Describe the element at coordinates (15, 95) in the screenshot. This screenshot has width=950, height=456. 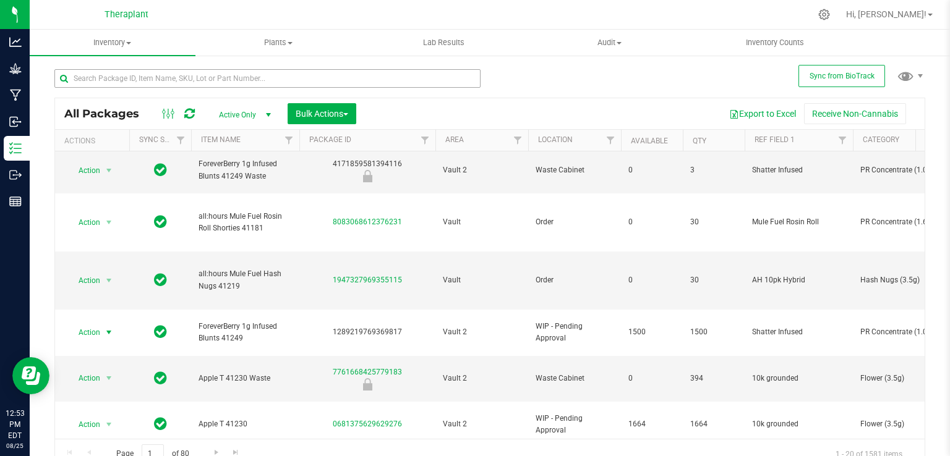
I see `inline-svg: Manufacturing` at that location.